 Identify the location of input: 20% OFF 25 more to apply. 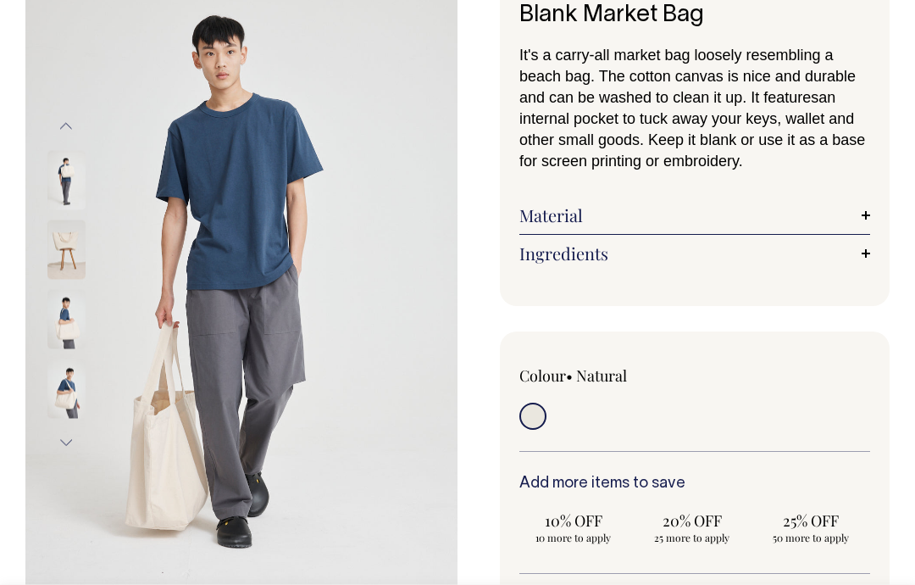
(692, 527).